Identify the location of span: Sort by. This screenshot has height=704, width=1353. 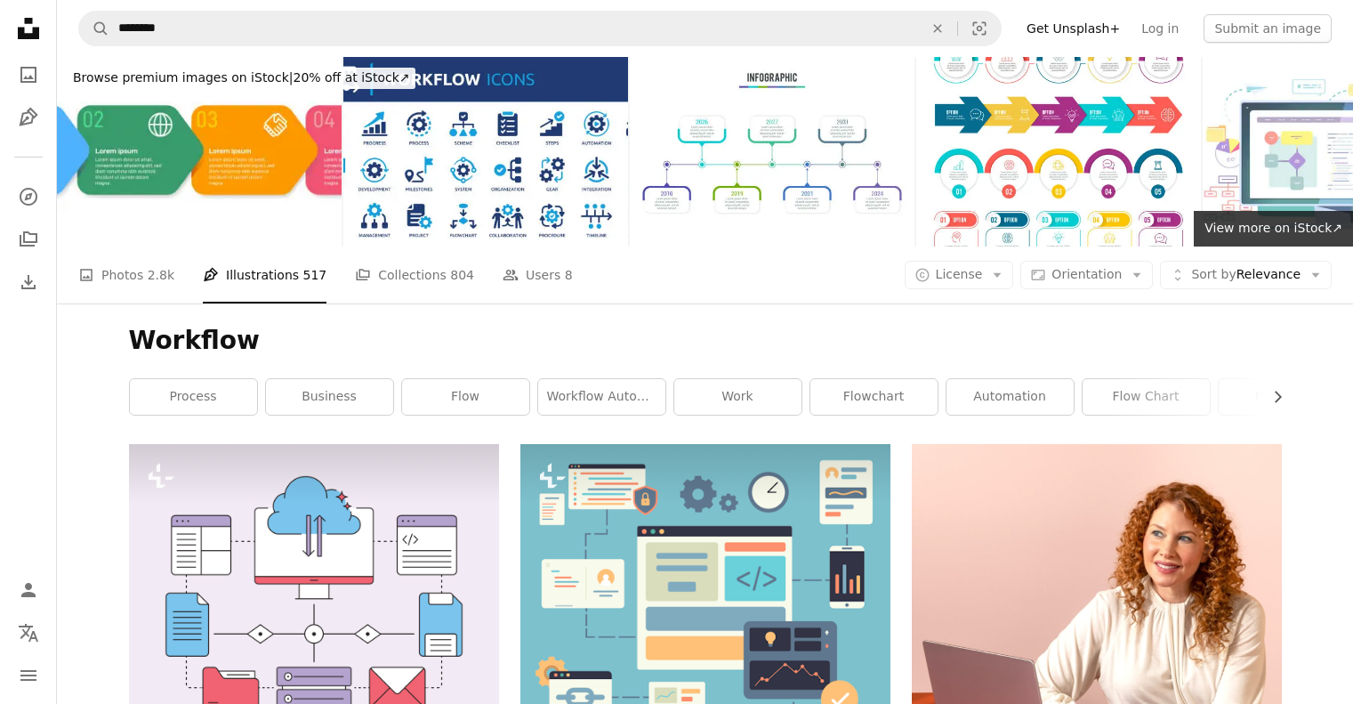
(1214, 274).